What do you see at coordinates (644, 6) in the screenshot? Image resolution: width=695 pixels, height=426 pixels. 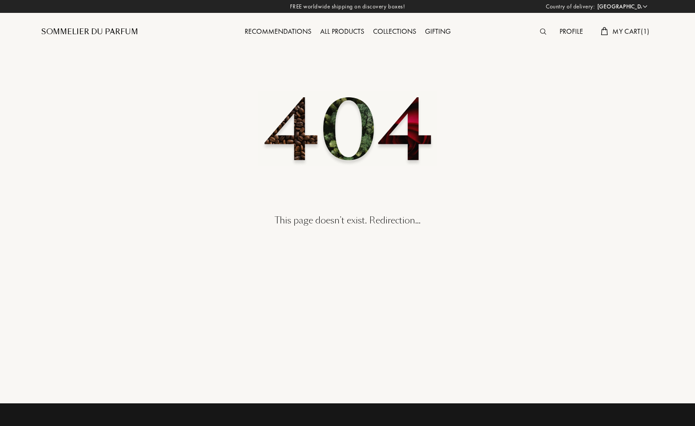 I see `img: arrow_w.png` at bounding box center [644, 6].